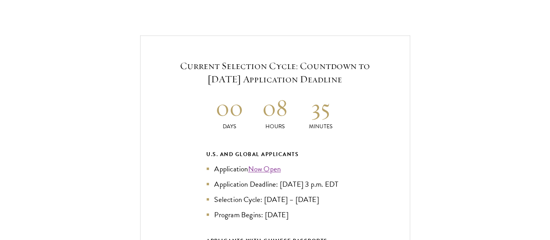 The height and width of the screenshot is (240, 550). Describe the element at coordinates (265, 168) in the screenshot. I see `a: Now Open` at that location.